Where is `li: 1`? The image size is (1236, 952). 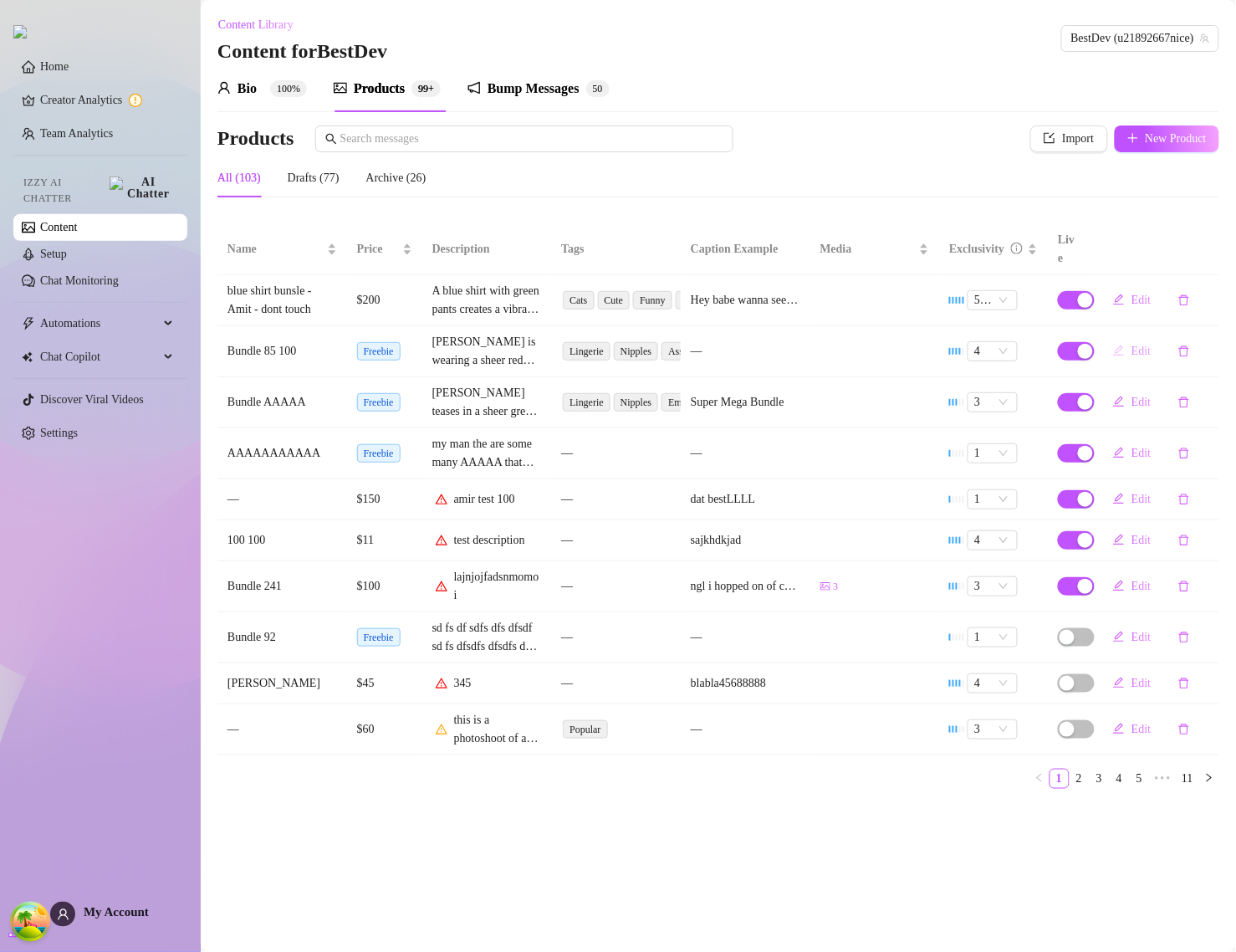 li: 1 is located at coordinates (1060, 778).